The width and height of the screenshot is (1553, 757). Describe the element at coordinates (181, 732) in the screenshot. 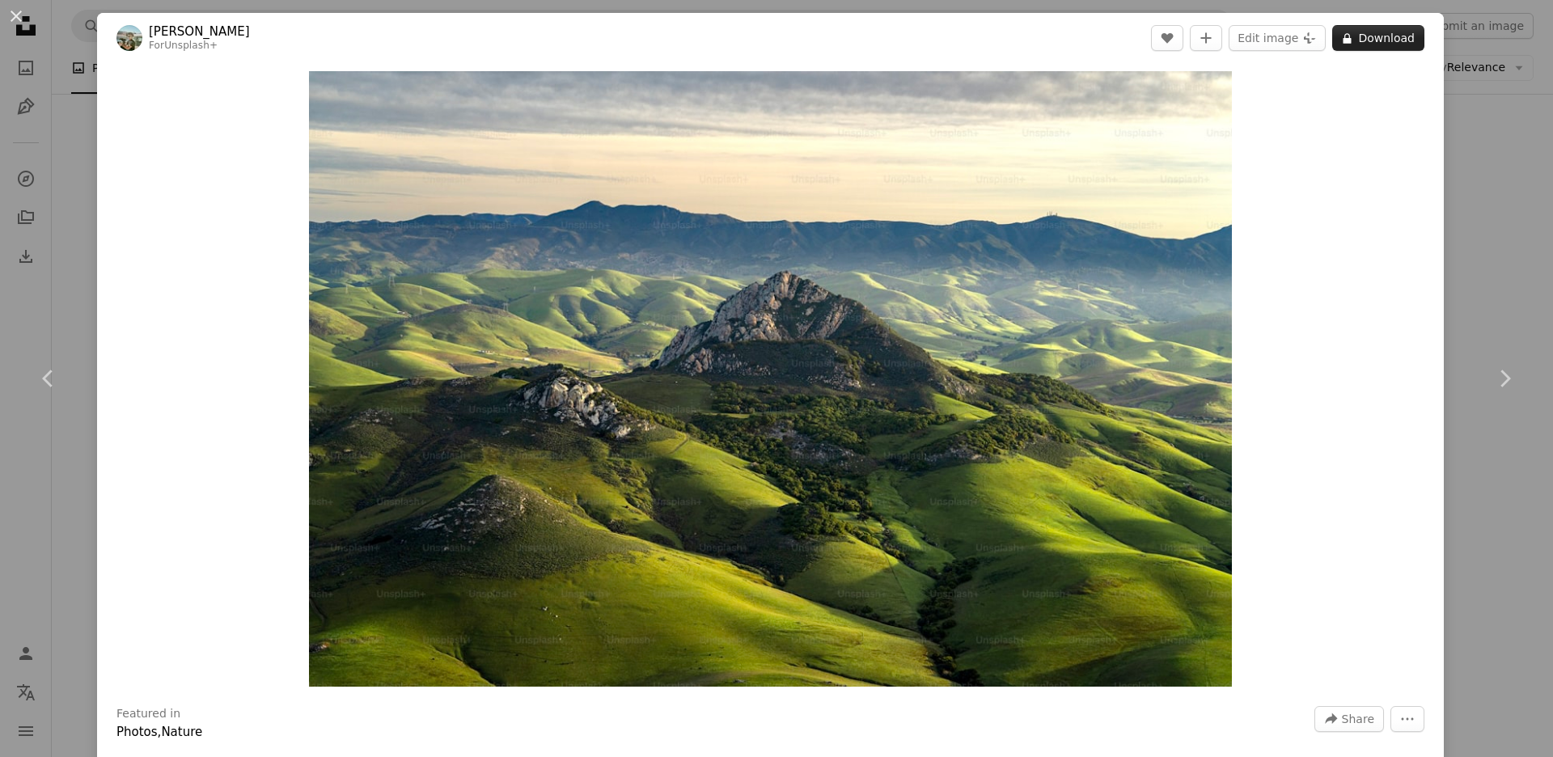

I see `a: Nature` at that location.